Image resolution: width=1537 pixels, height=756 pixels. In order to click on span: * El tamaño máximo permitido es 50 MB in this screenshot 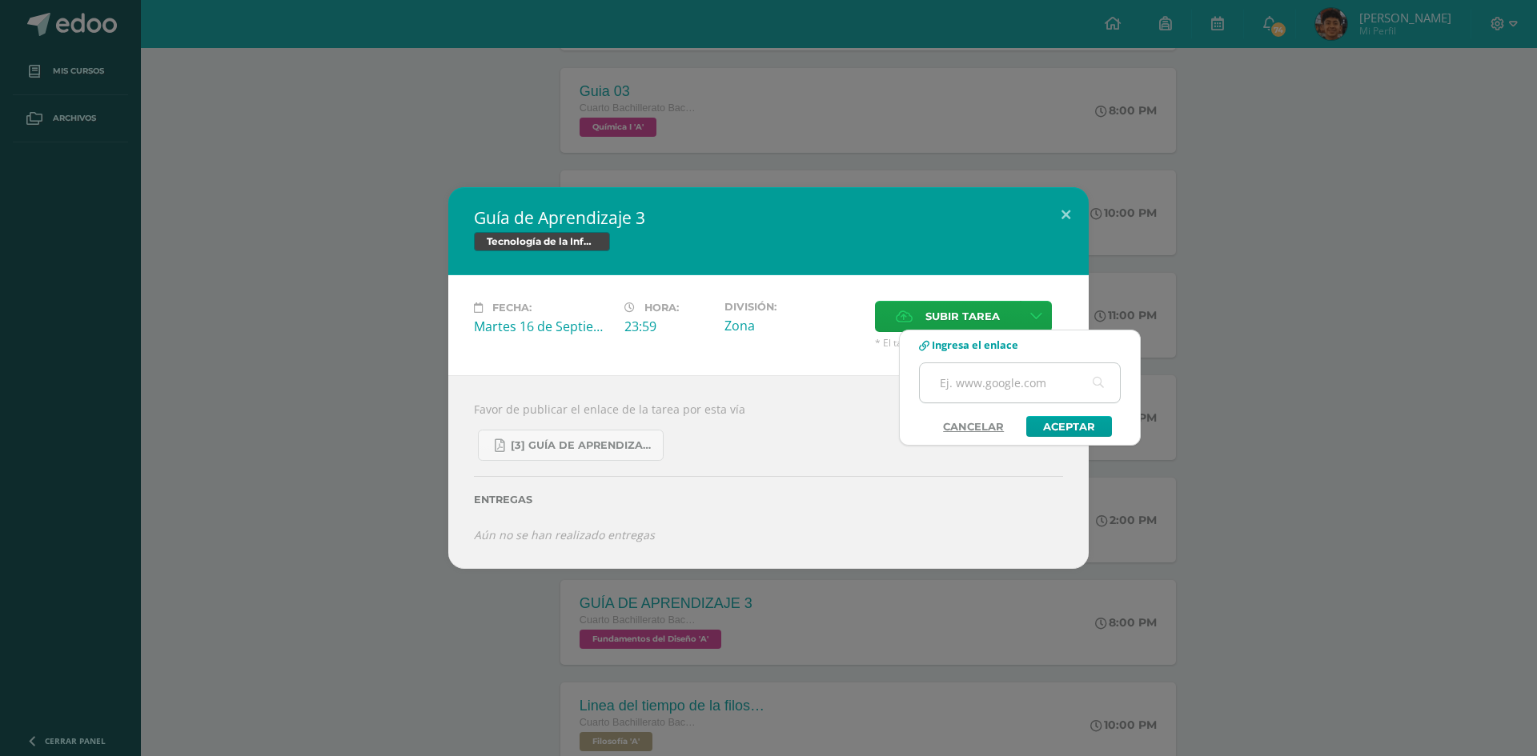, I will do `click(969, 343)`.